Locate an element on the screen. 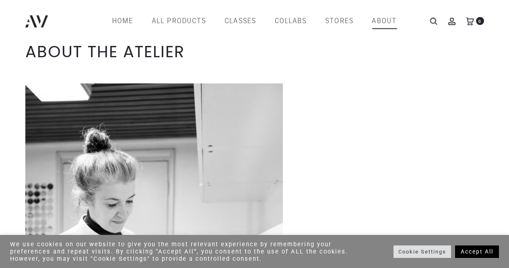 The image size is (509, 268). a: All products is located at coordinates (179, 21).